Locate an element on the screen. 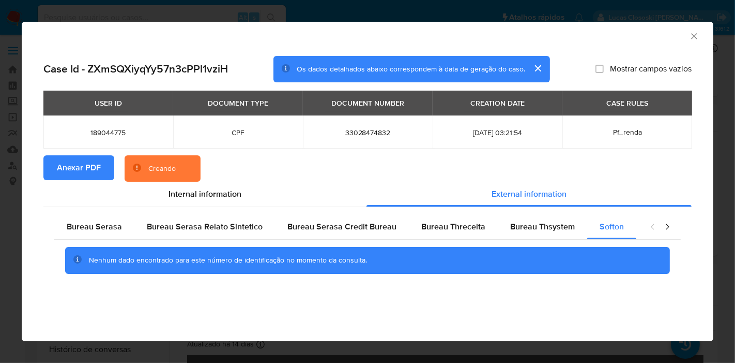 This screenshot has height=363, width=735. h2: Case Id - ZXmSQXiyqYy57n3cPPl1vziH is located at coordinates (135, 69).